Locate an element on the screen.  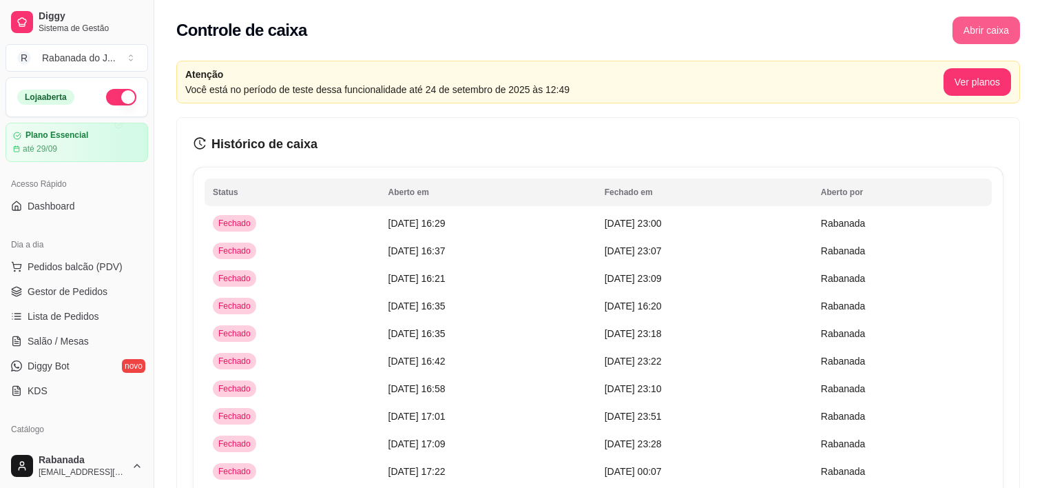
span: Diggy is located at coordinates (90, 17).